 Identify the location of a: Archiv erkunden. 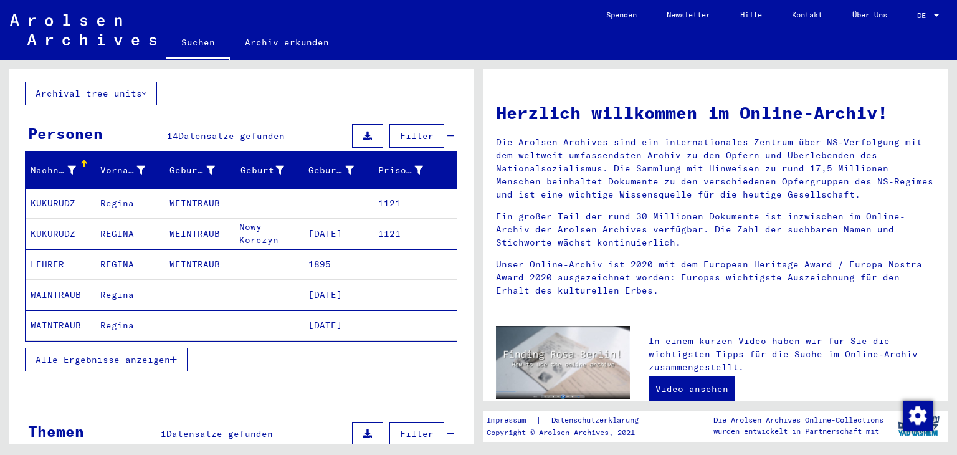
(287, 42).